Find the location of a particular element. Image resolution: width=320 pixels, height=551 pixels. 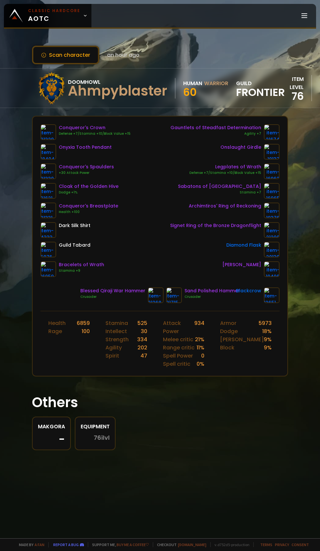

div: Signet Ring of the Bronze Dragonflight is located at coordinates (215, 226).